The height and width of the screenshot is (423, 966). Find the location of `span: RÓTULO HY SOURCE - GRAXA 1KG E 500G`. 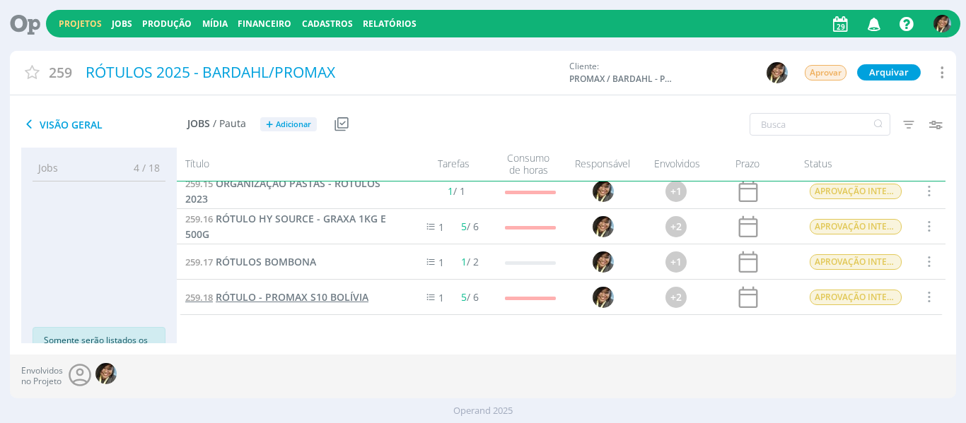

span: RÓTULO HY SOURCE - GRAXA 1KG E 500G is located at coordinates (286, 226).